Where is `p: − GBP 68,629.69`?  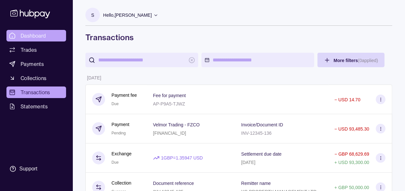 p: − GBP 68,629.69 is located at coordinates (352, 154).